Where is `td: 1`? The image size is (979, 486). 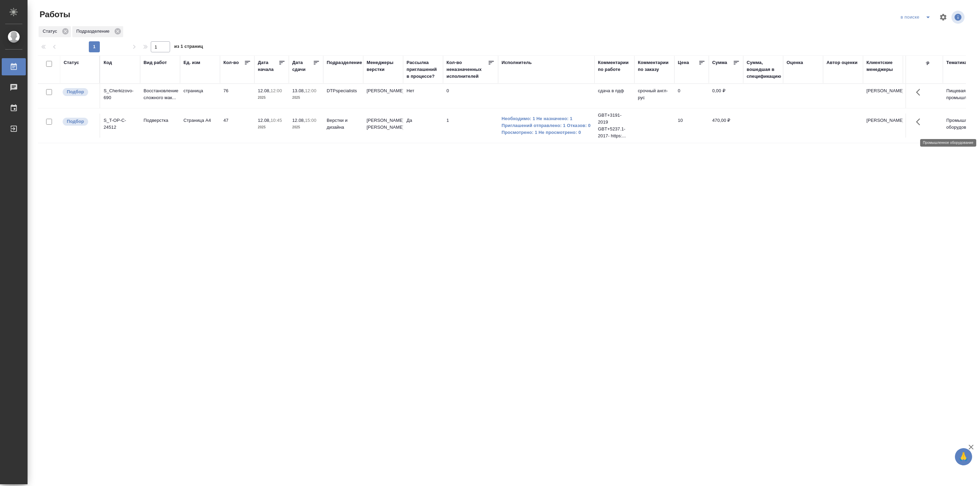
td: 1 is located at coordinates (470, 126).